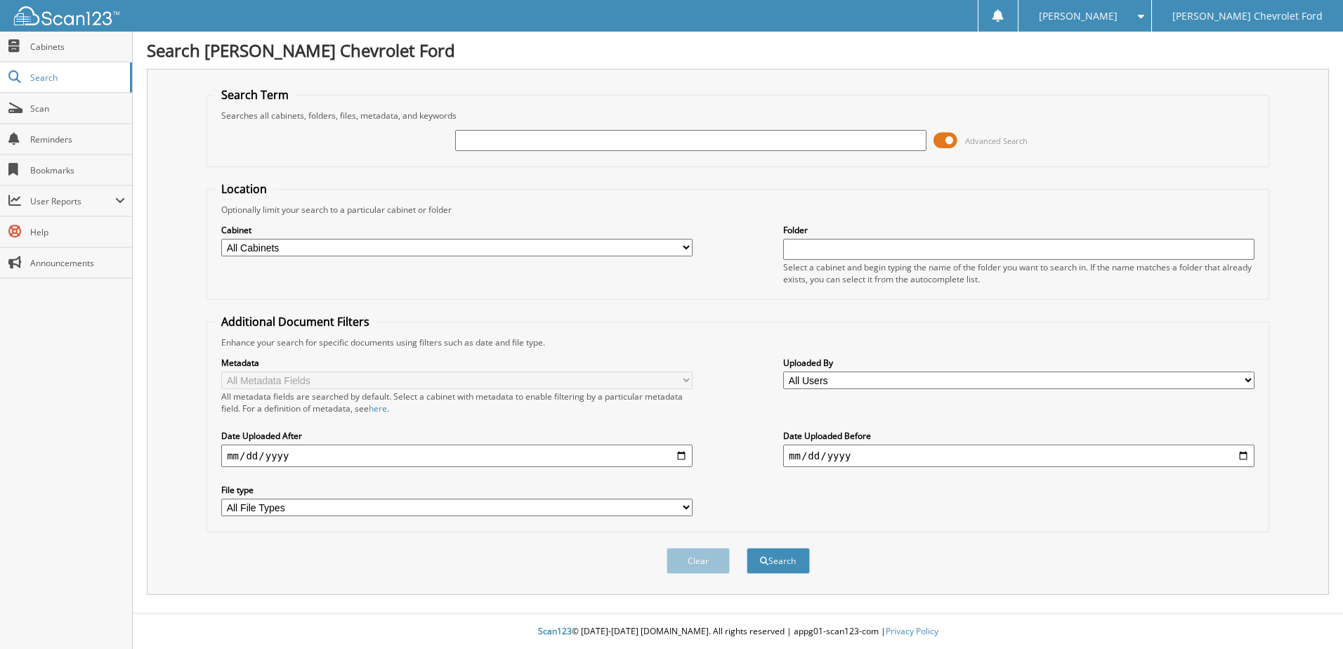 The height and width of the screenshot is (649, 1343). What do you see at coordinates (1018, 230) in the screenshot?
I see `label: Folder` at bounding box center [1018, 230].